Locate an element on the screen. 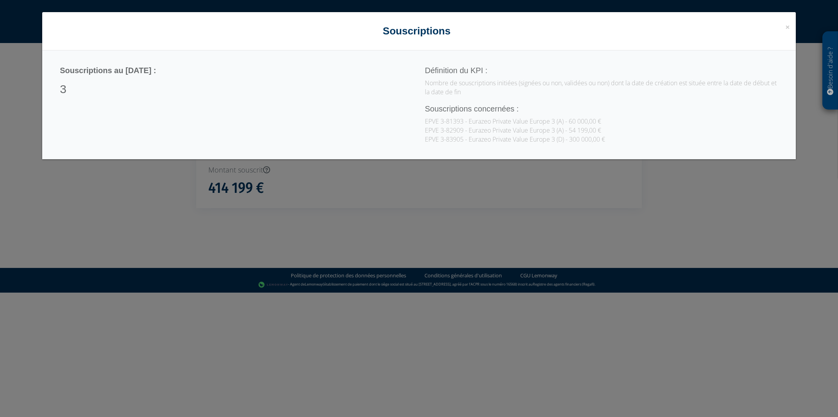  h2: Souscriptions concernées : is located at coordinates (601, 109).